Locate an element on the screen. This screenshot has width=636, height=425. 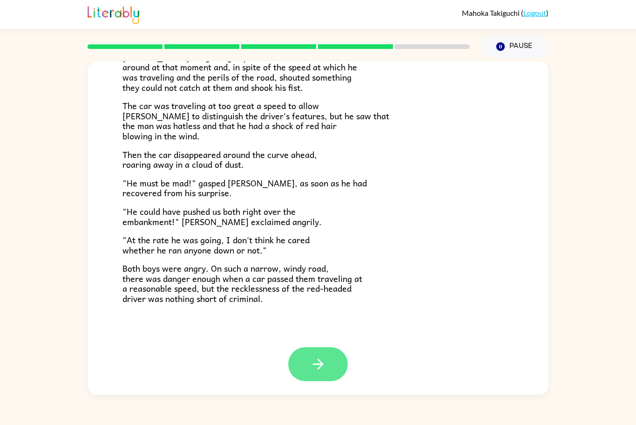
span: Both boys were angry. On such a narrow, windy road, there was danger enough when a car passed the... is located at coordinates (242, 283).